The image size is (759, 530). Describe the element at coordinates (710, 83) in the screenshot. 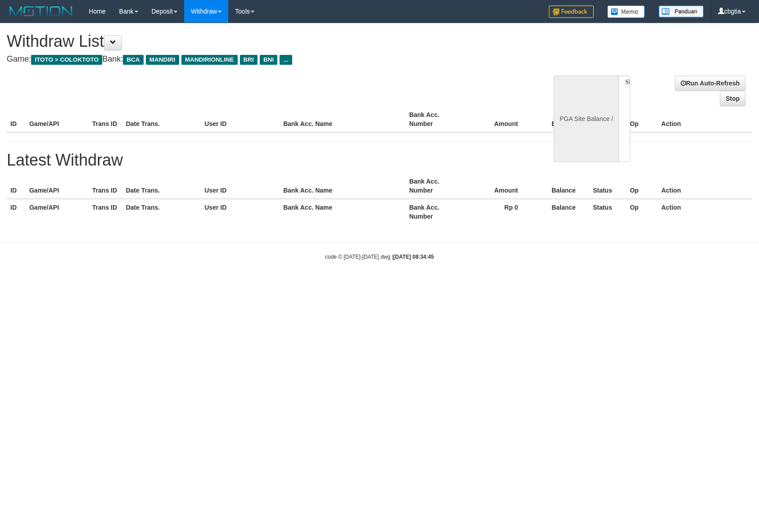

I see `a: Run Auto-Refresh` at that location.